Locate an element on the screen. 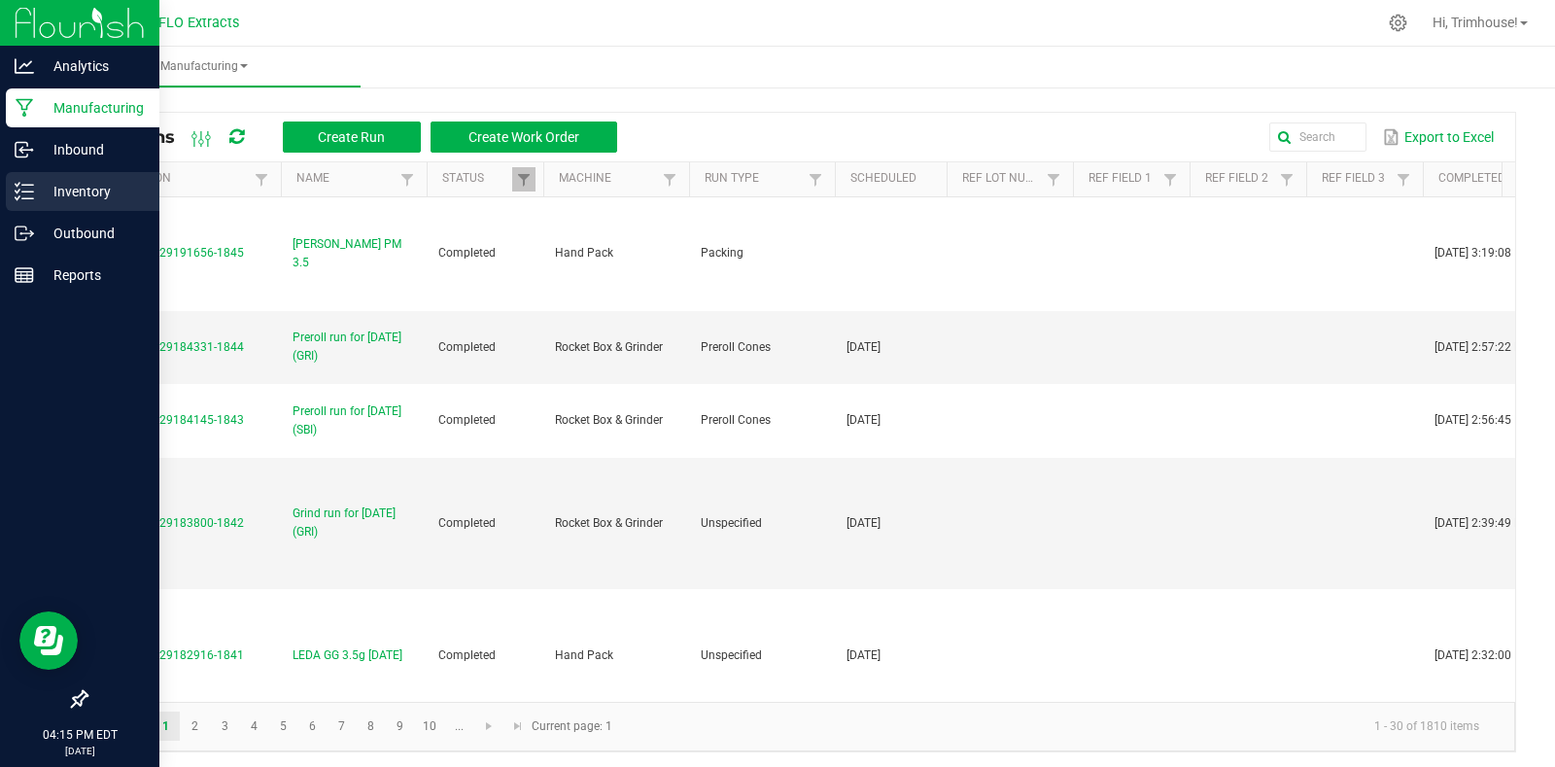 The height and width of the screenshot is (767, 1555). a: Manufacturing is located at coordinates (203, 67).